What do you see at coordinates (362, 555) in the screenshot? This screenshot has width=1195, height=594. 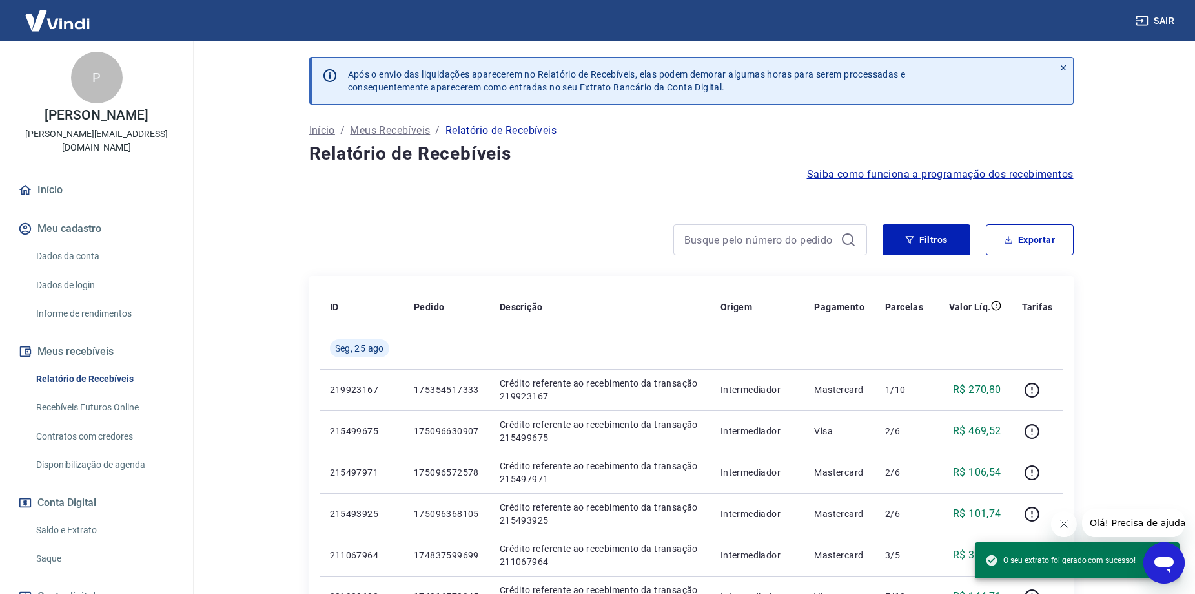 I see `p: 211067964` at bounding box center [362, 555].